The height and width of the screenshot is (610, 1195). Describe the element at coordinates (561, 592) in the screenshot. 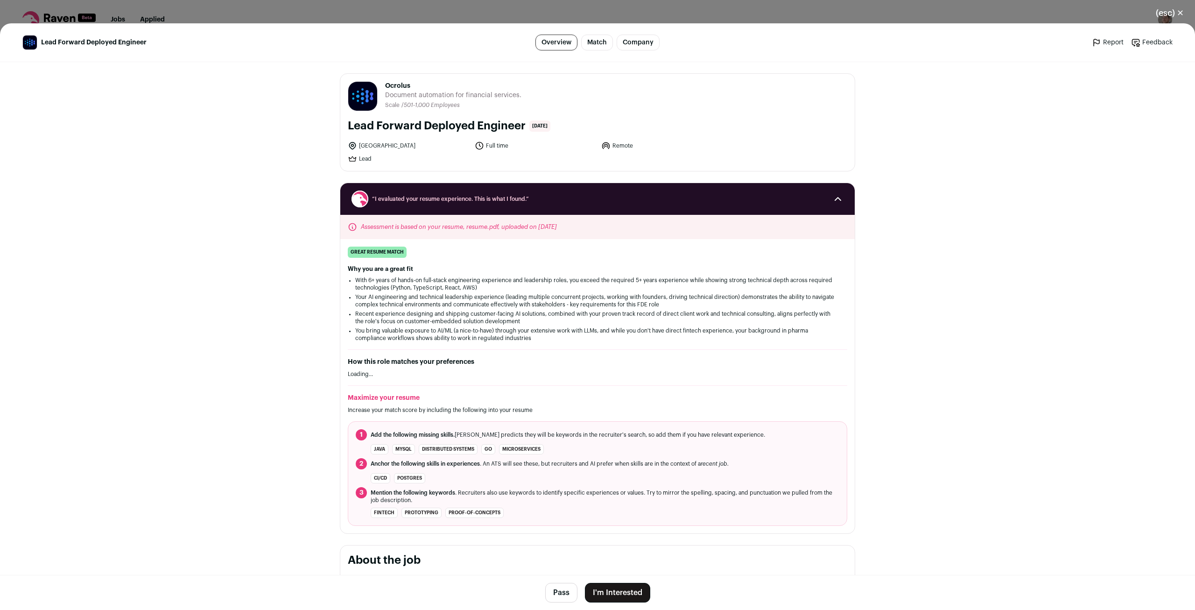

I see `button: Pass` at that location.